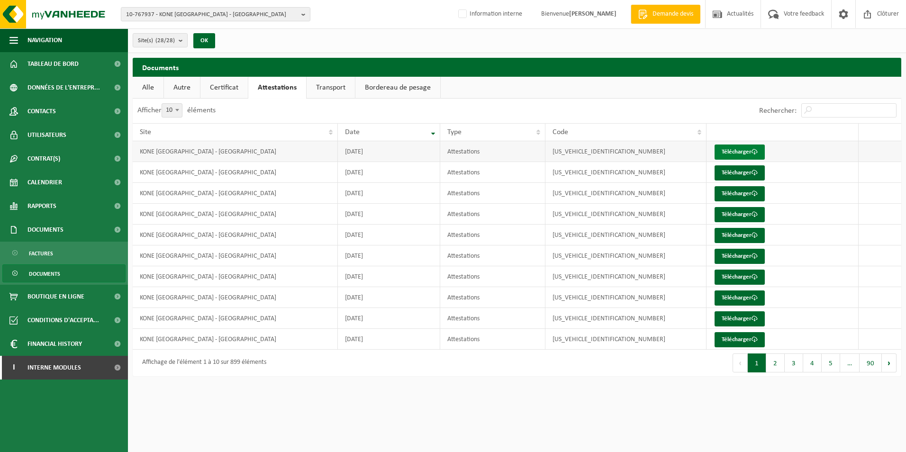 This screenshot has width=906, height=452. Describe the element at coordinates (14, 368) in the screenshot. I see `span: I` at that location.